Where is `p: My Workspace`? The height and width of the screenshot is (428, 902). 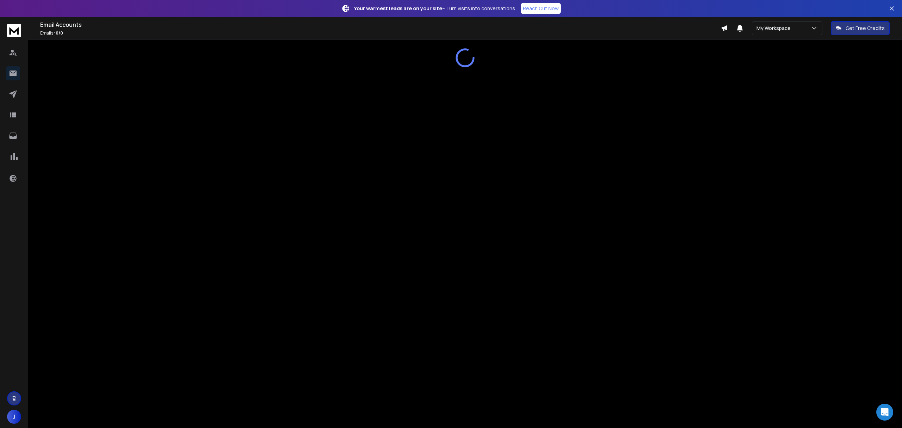
p: My Workspace is located at coordinates (775, 28).